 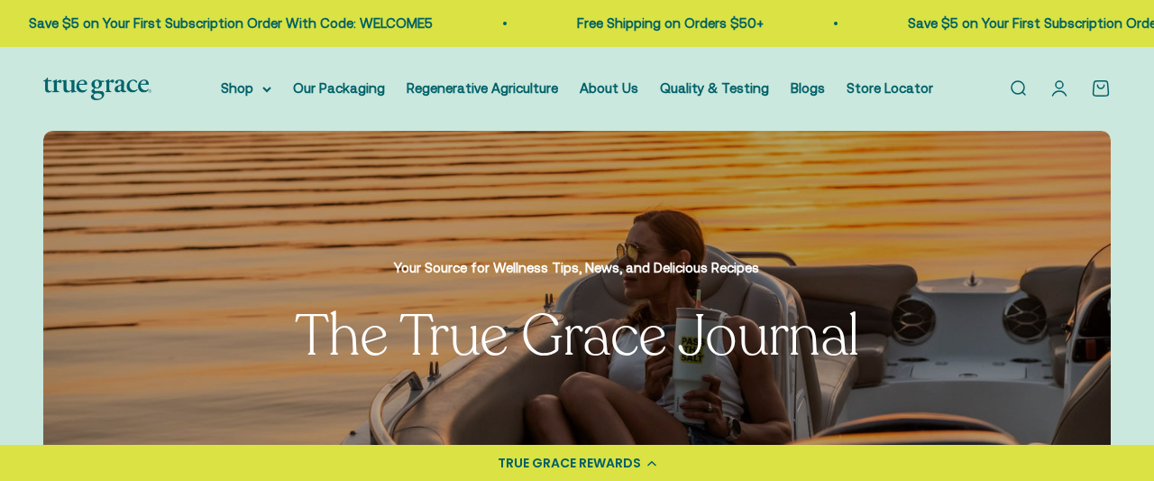 I want to click on a: Store Locator, so click(x=890, y=87).